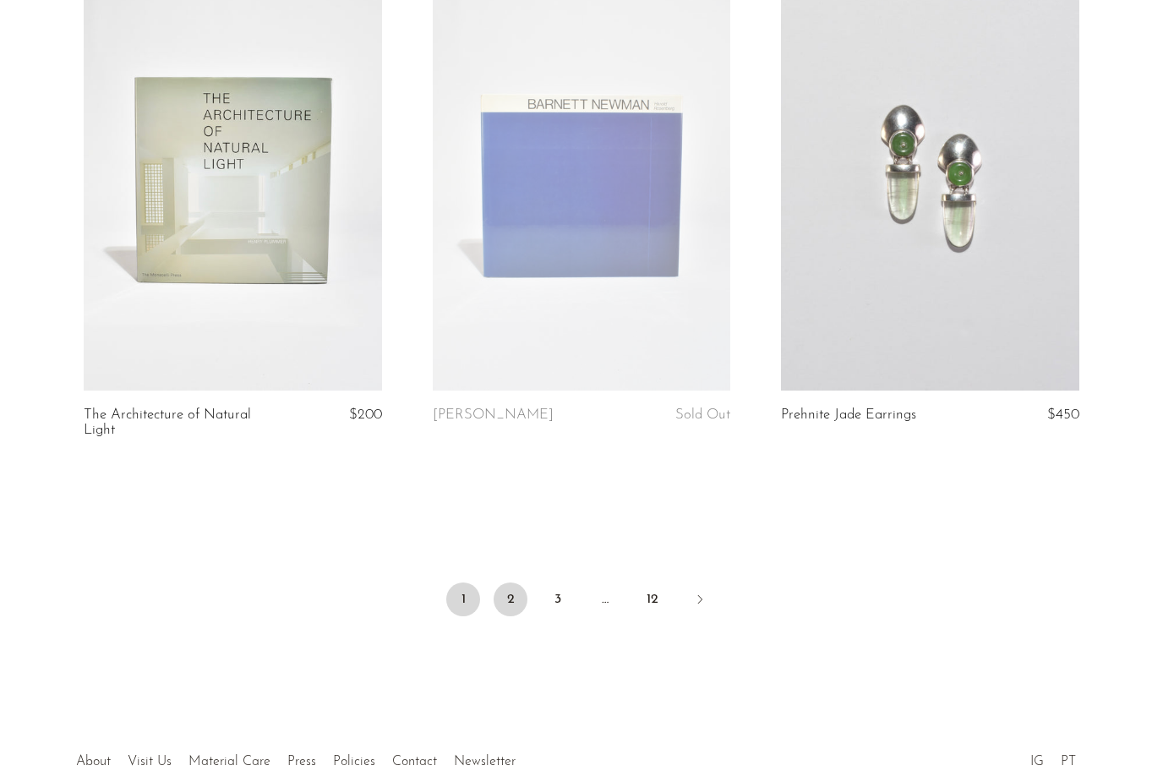 This screenshot has width=1163, height=782. Describe the element at coordinates (150, 762) in the screenshot. I see `a: Visit Us` at that location.